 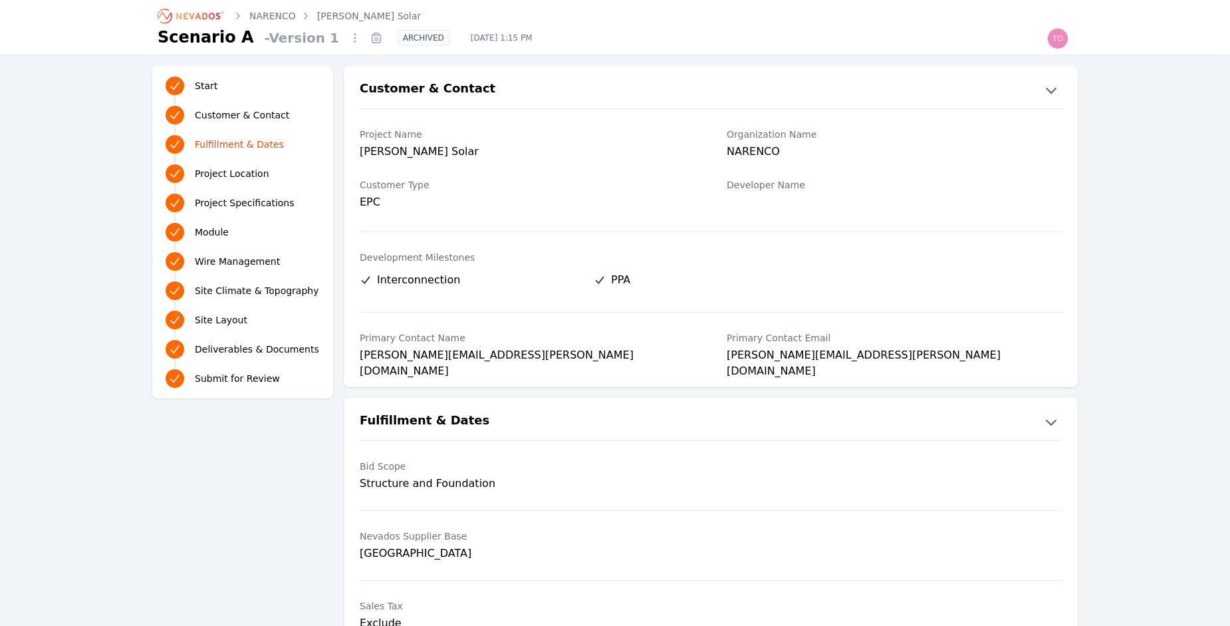 What do you see at coordinates (427, 90) in the screenshot?
I see `h2: Customer & Contact` at bounding box center [427, 90].